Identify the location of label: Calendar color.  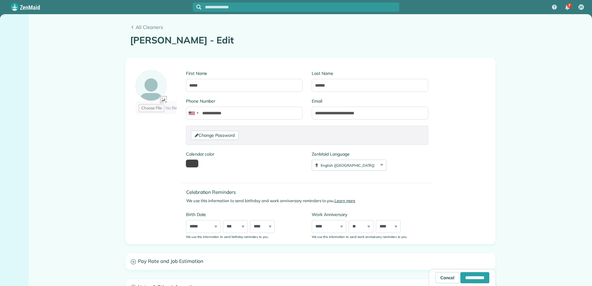
(200, 154).